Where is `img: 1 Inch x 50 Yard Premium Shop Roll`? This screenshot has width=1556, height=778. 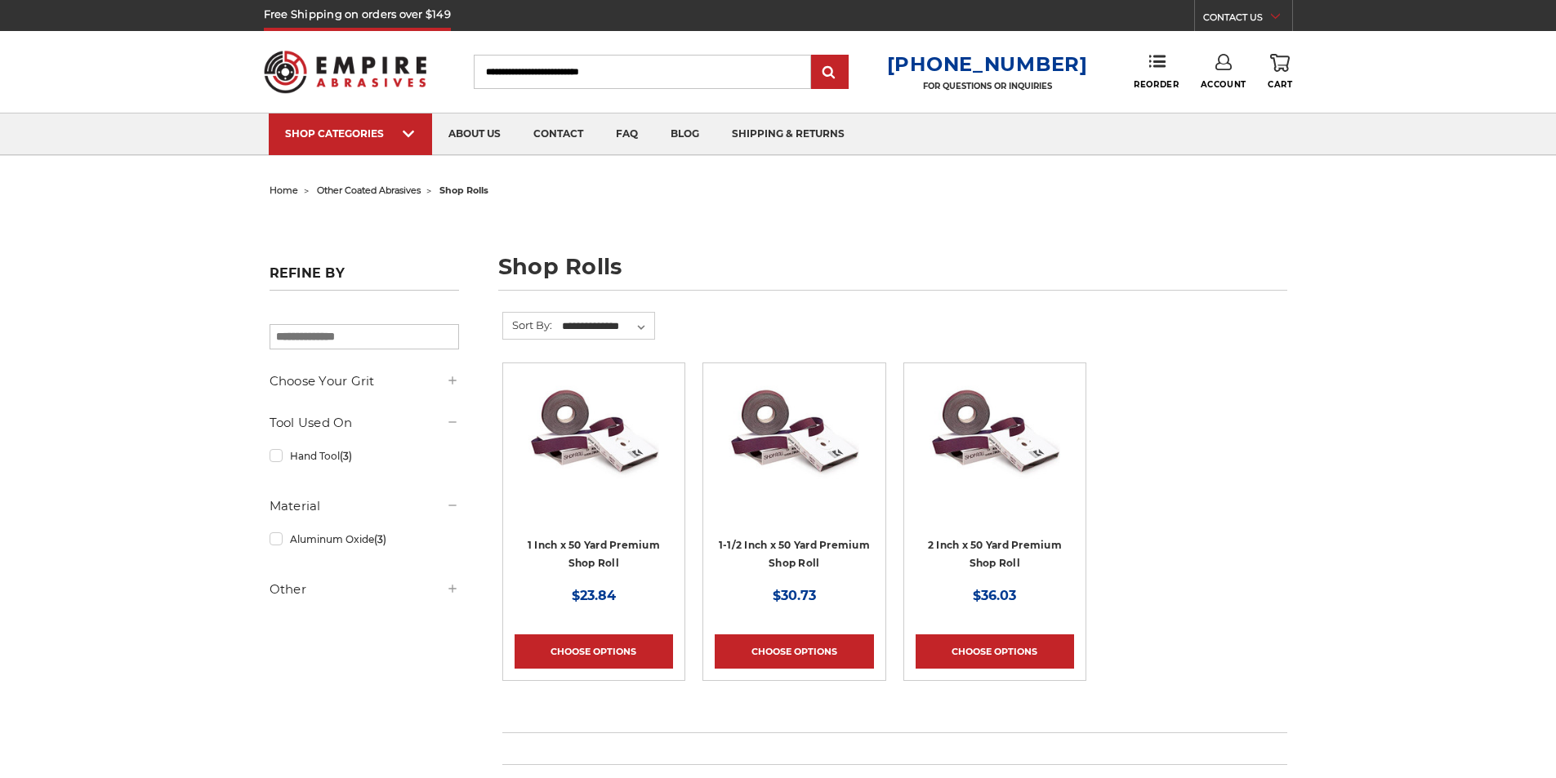
img: 1 Inch x 50 Yard Premium Shop Roll is located at coordinates (594, 440).